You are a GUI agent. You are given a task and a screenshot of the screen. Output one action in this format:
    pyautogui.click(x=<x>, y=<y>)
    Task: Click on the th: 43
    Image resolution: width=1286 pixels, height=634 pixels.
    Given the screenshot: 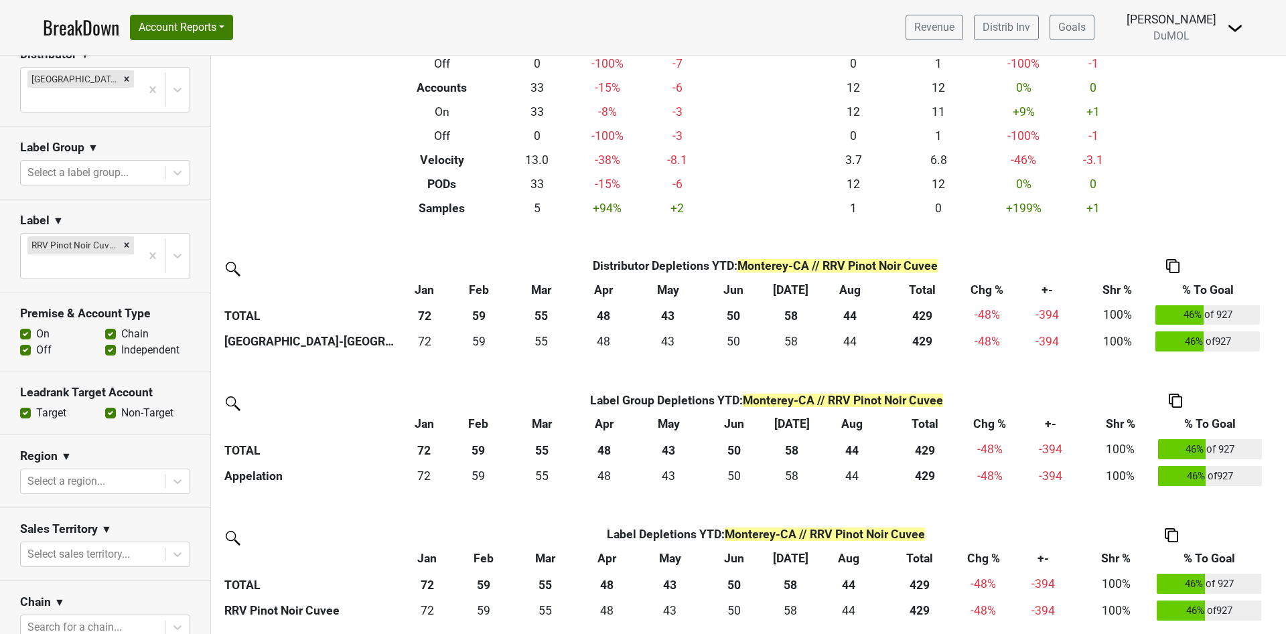 What is the action you would take?
    pyautogui.click(x=668, y=450)
    